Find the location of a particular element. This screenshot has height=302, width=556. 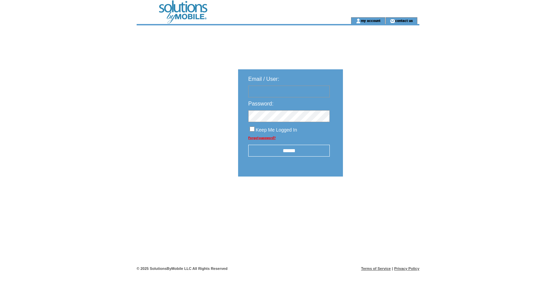

span: Keep Me Logged In is located at coordinates (276, 130).